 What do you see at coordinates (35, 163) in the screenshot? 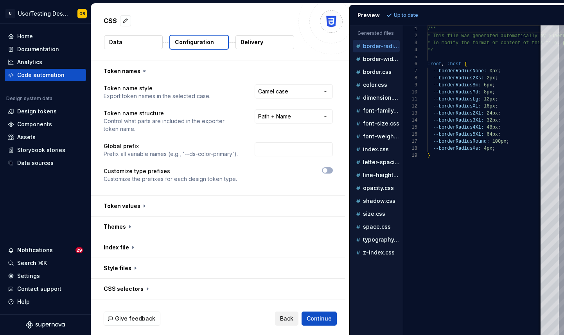
I see `div: Data sources` at bounding box center [35, 163].